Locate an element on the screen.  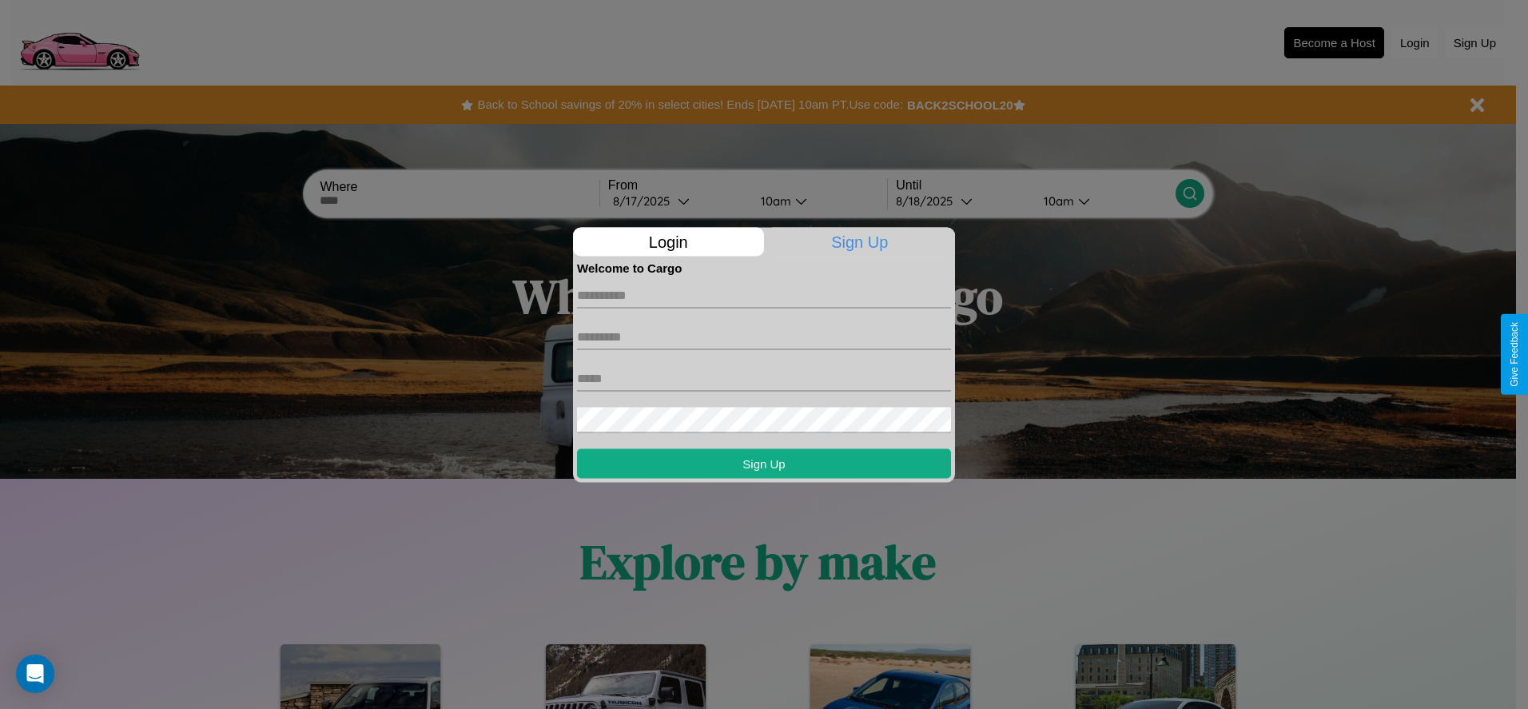
div: Give Feedback is located at coordinates (1514, 354).